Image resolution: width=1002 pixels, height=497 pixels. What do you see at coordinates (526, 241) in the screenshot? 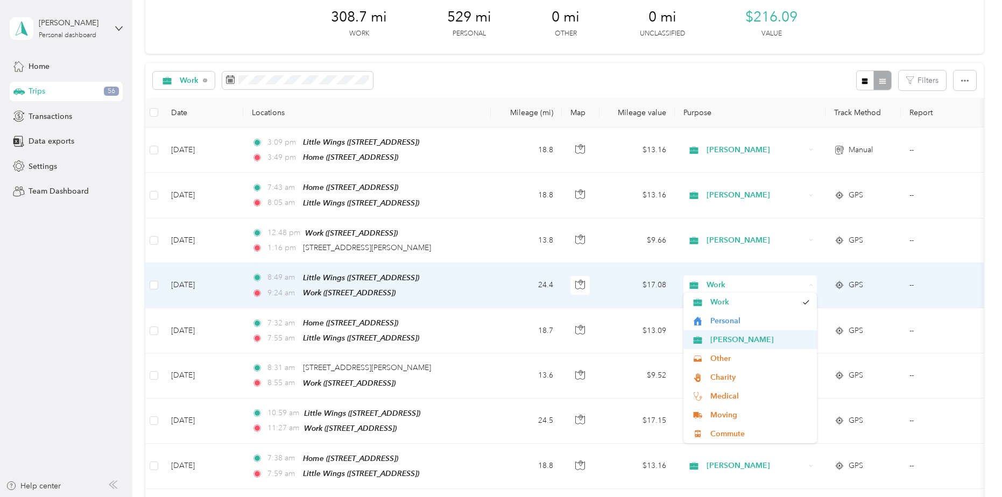
I see `td: 13.8` at bounding box center [526, 241].